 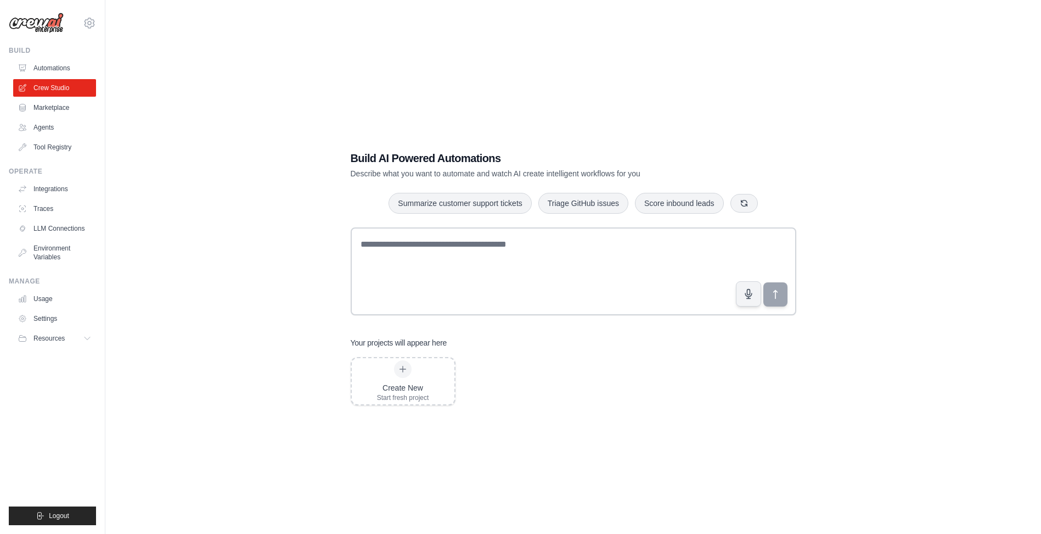 What do you see at coordinates (54, 209) in the screenshot?
I see `a: Traces` at bounding box center [54, 209].